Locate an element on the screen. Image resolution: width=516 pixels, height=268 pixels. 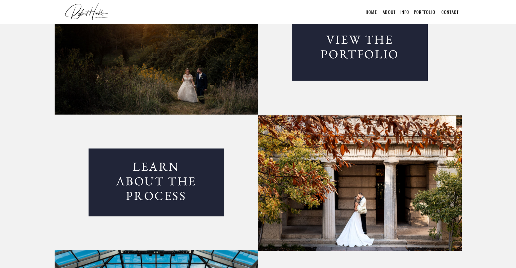
a: About is located at coordinates (389, 12).